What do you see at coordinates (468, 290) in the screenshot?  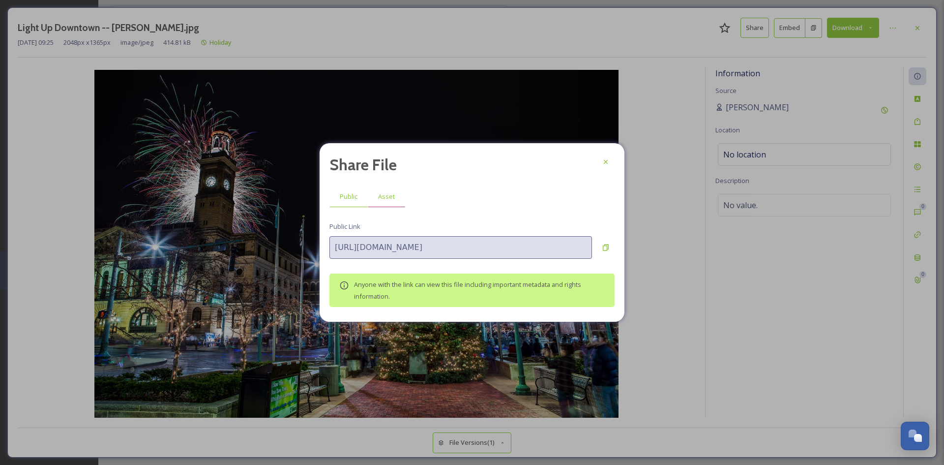 I see `span: Anyone with the link can view this file including important metadata and rights information.` at bounding box center [468, 290].